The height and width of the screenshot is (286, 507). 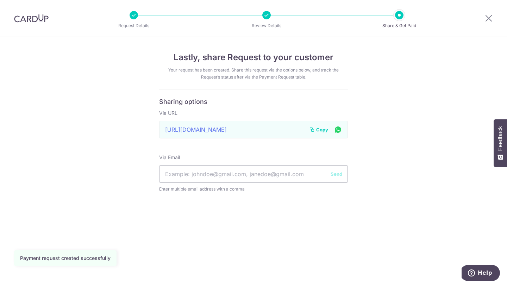 What do you see at coordinates (500, 138) in the screenshot?
I see `span: Feedback` at bounding box center [500, 138].